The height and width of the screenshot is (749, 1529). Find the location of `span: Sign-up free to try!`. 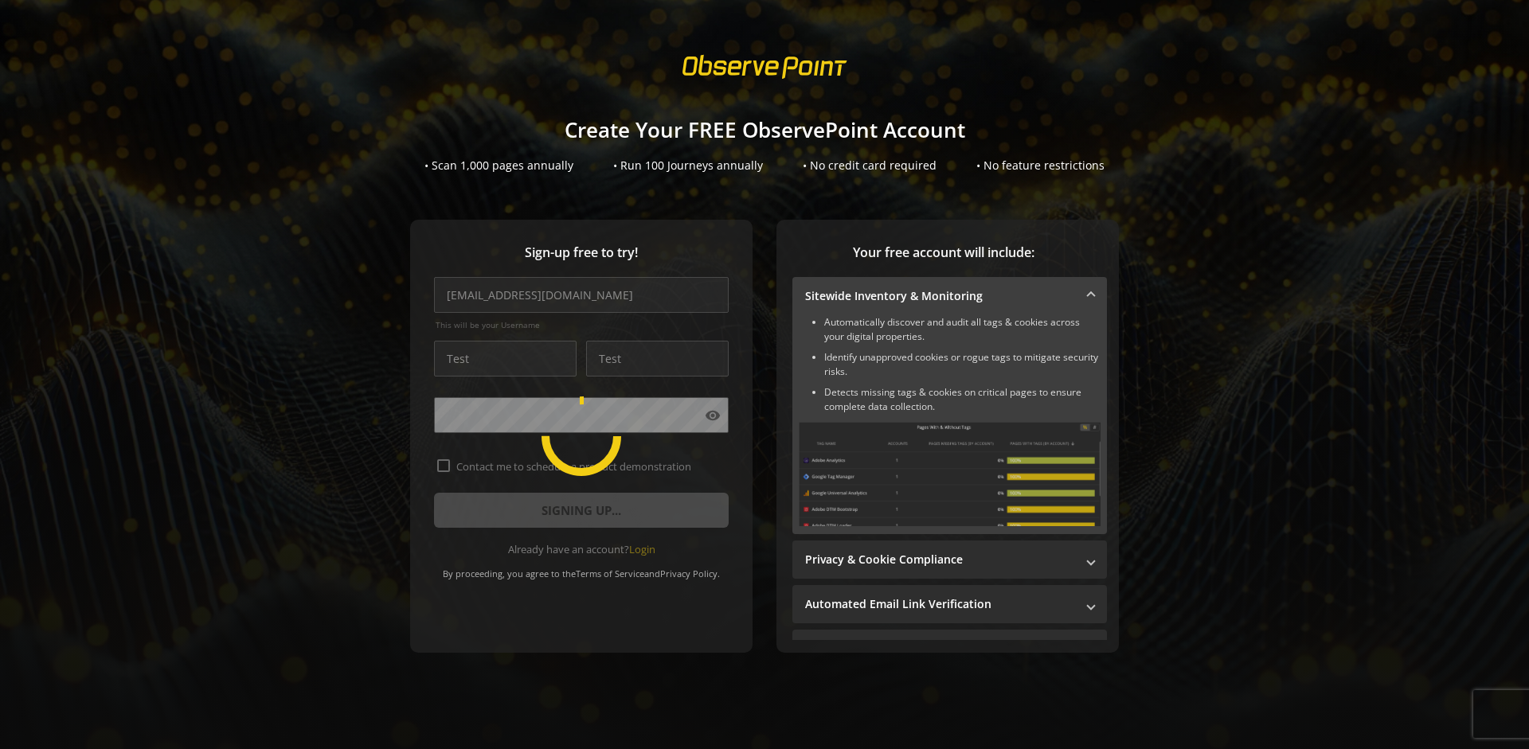

span: Sign-up free to try! is located at coordinates (581, 252).